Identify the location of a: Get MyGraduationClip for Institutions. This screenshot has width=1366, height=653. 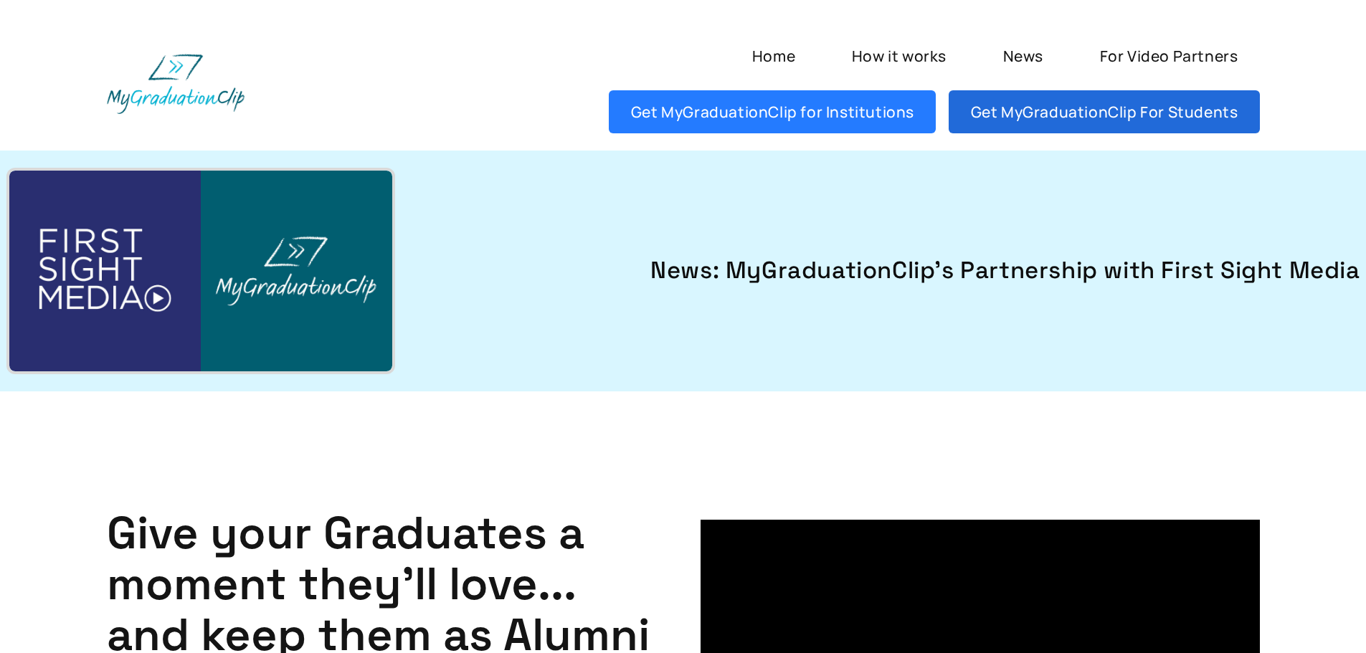
(772, 112).